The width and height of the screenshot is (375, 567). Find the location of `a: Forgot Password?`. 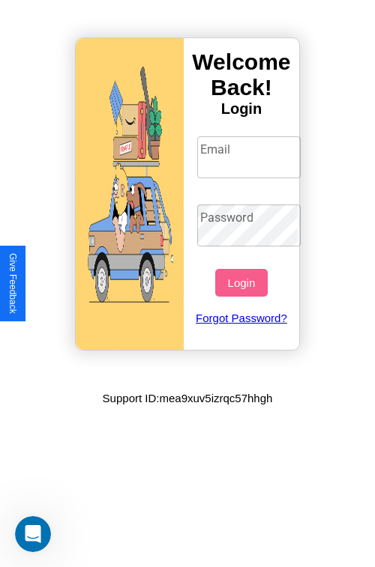

a: Forgot Password? is located at coordinates (241, 318).